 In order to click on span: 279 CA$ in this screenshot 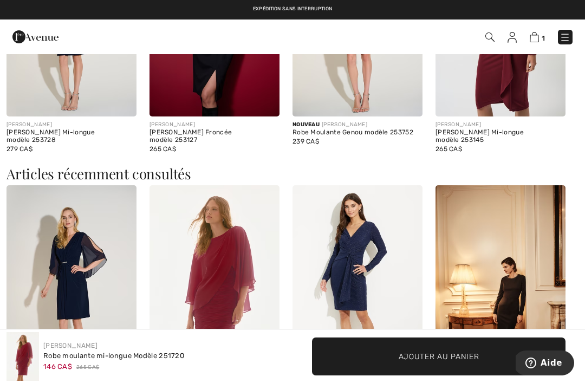, I will do `click(19, 149)`.